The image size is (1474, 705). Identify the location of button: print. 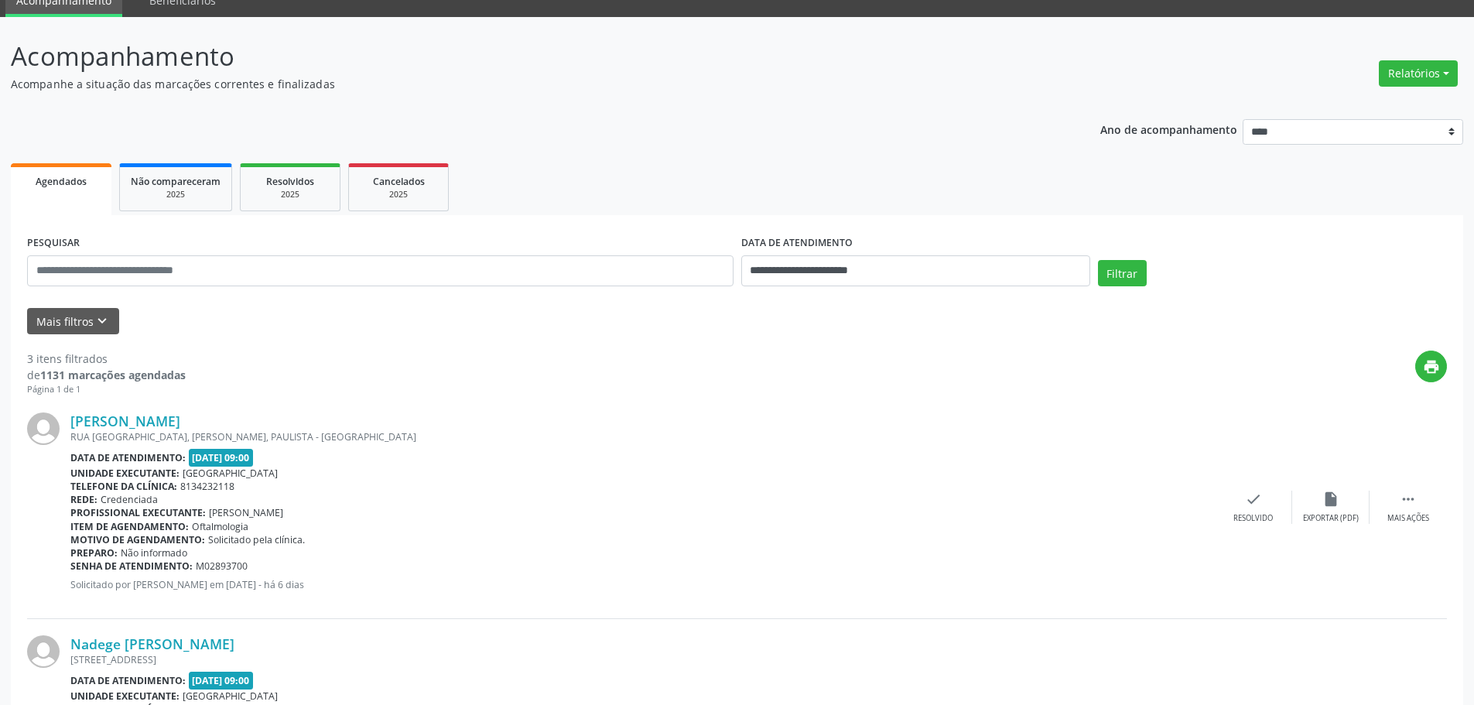
(1431, 366).